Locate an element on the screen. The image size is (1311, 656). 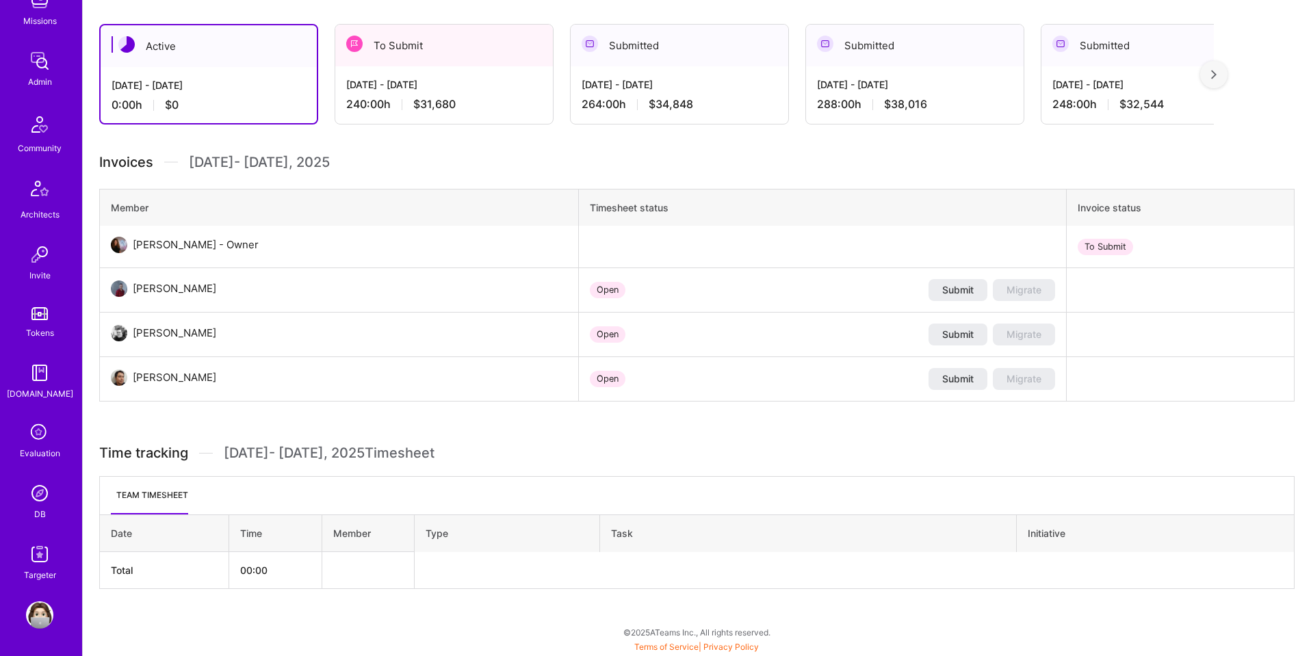
a: Terms of Service is located at coordinates (667, 647).